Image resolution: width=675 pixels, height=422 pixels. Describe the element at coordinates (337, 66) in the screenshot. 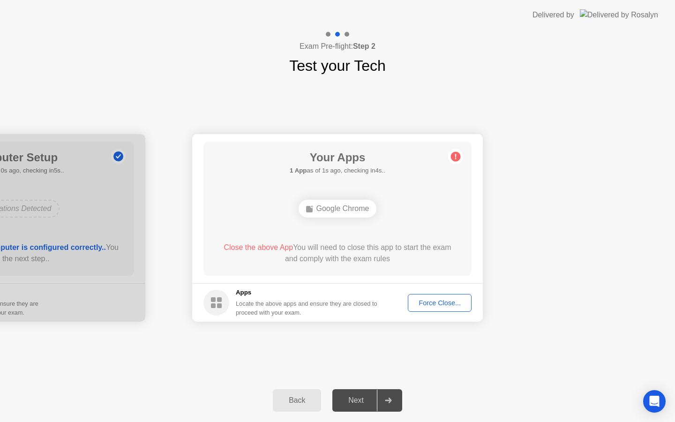

I see `h1: Test your Tech` at that location.